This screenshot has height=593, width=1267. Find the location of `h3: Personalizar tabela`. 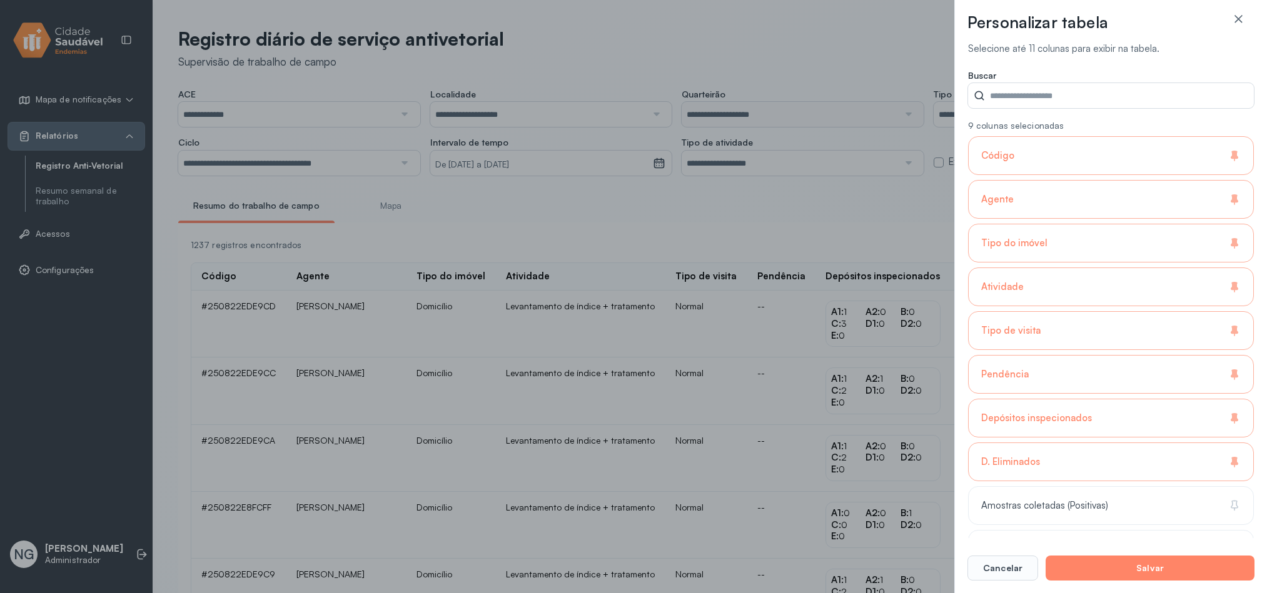

h3: Personalizar tabela is located at coordinates (1037, 23).